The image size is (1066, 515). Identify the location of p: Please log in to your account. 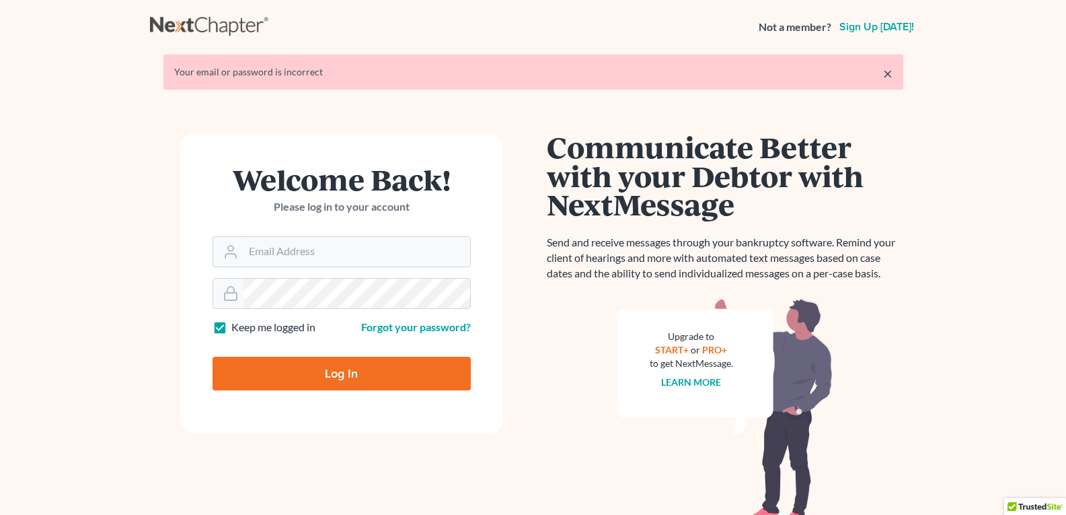
(342, 207).